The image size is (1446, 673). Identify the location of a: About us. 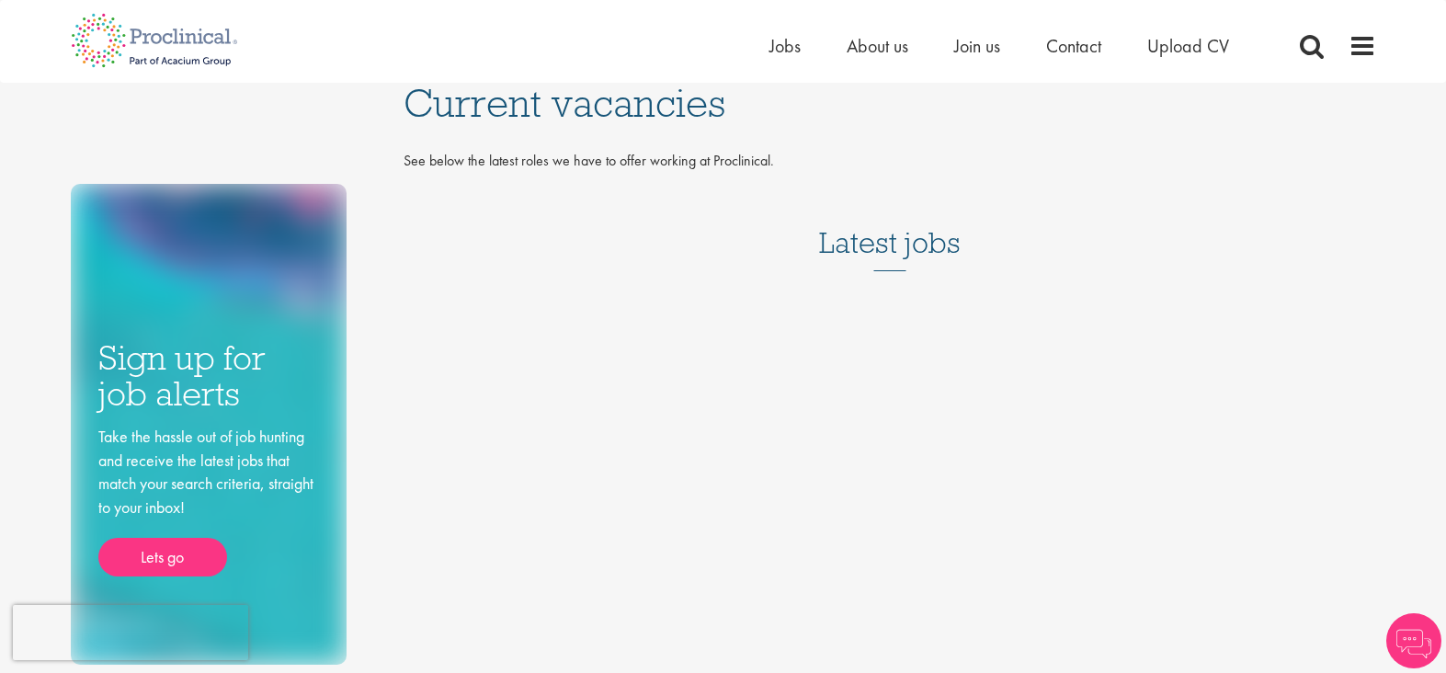
(877, 46).